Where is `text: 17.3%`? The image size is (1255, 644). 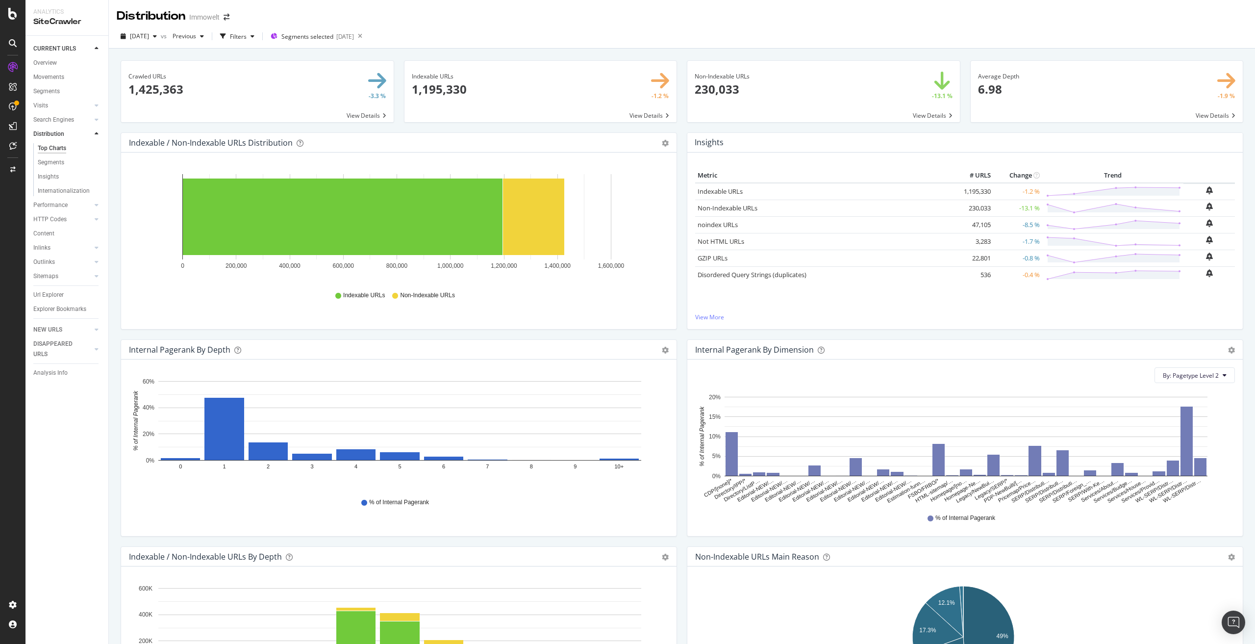
text: 17.3% is located at coordinates (928, 630).